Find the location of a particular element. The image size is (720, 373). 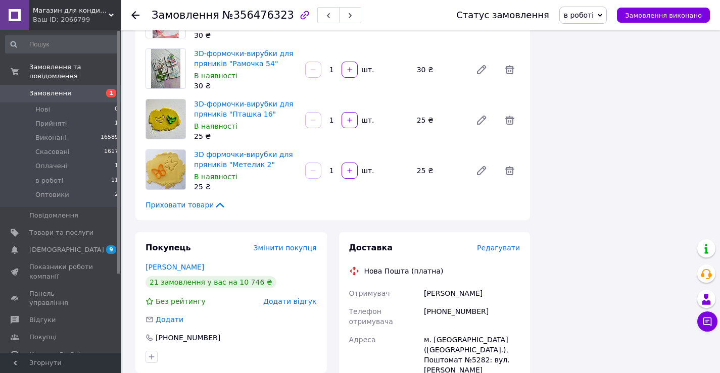

span: Доставка is located at coordinates (371, 248).